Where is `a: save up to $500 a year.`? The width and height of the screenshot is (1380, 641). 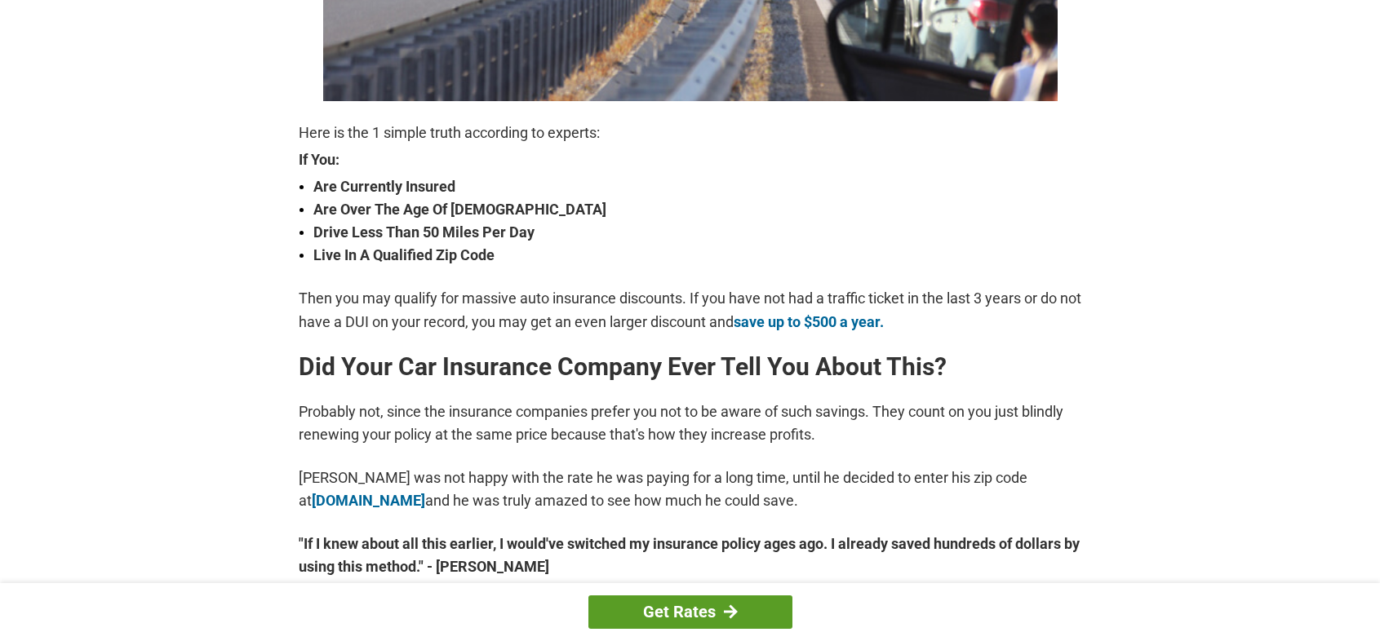 a: save up to $500 a year. is located at coordinates (809, 322).